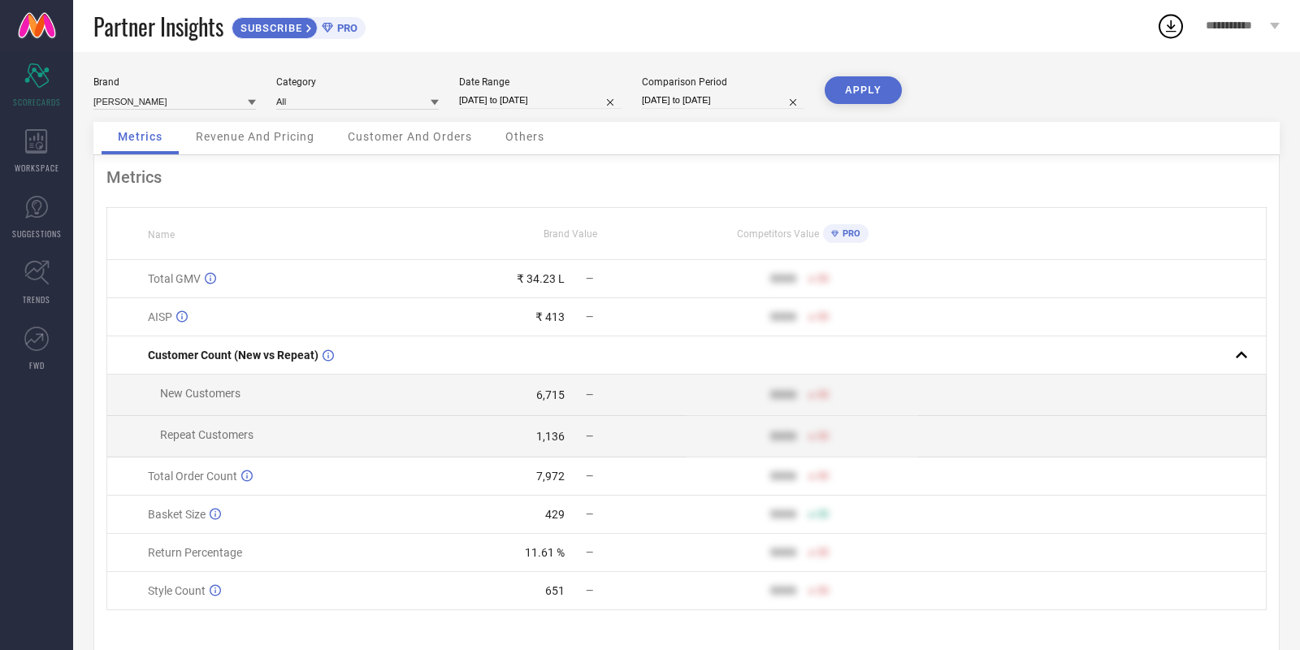 The height and width of the screenshot is (650, 1300). I want to click on div: Date Range, so click(540, 82).